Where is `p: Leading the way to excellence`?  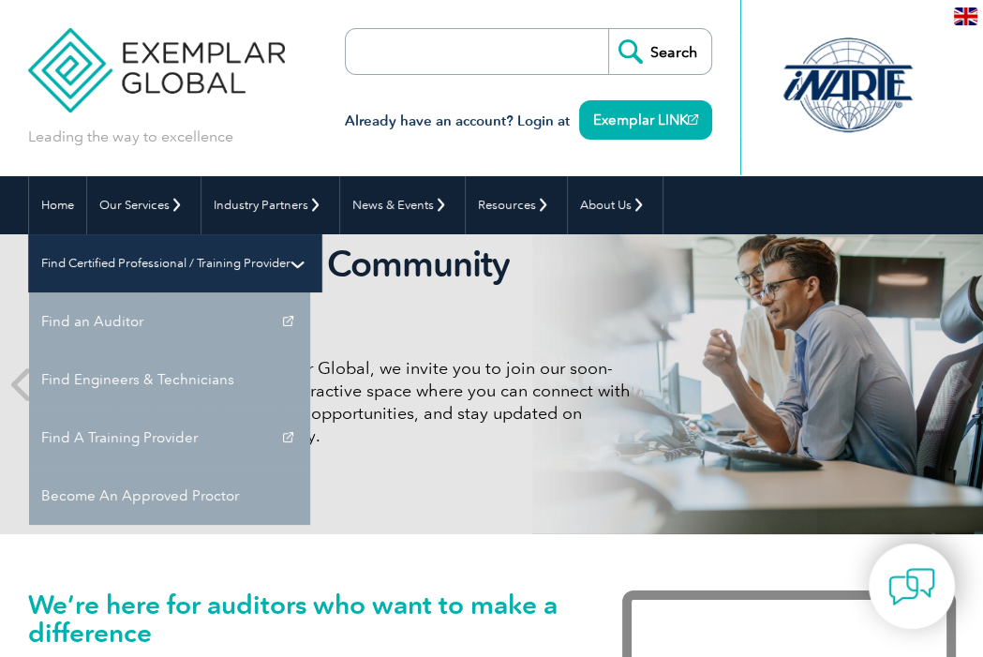 p: Leading the way to excellence is located at coordinates (130, 137).